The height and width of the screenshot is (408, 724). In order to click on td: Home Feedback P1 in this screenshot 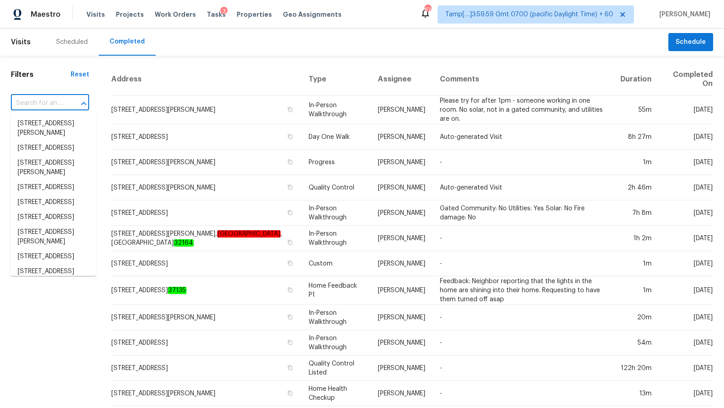, I will do `click(336, 290)`.